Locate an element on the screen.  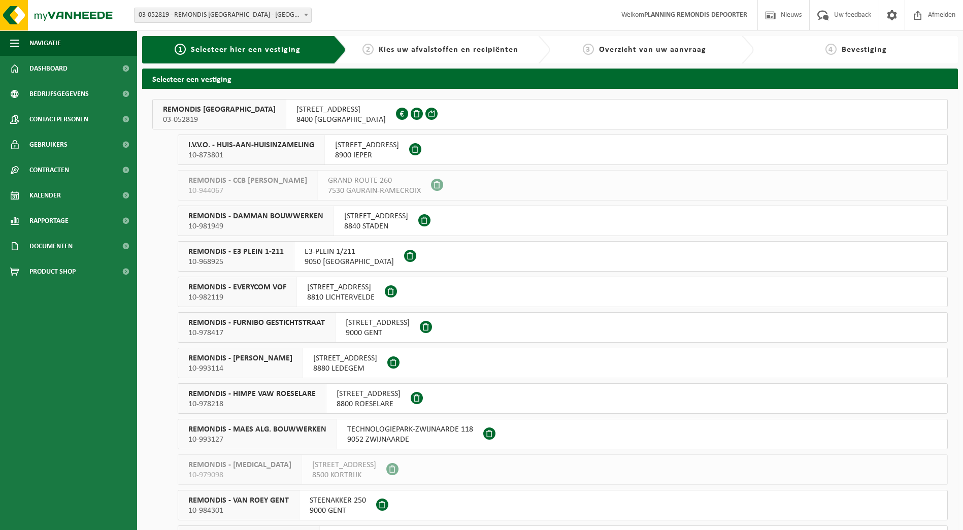
span: 8500 KORTRIJK is located at coordinates (344, 475).